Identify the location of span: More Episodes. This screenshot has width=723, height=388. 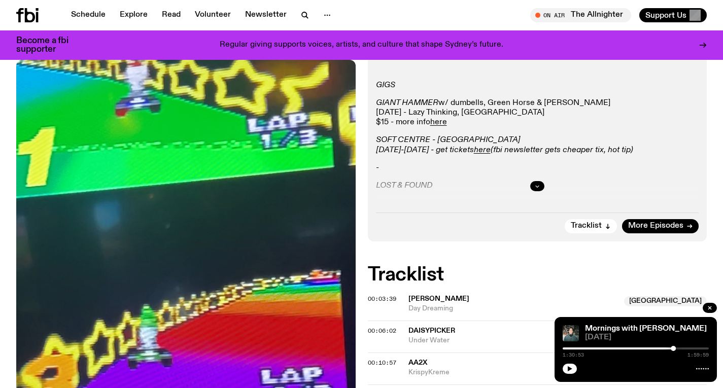
(656, 226).